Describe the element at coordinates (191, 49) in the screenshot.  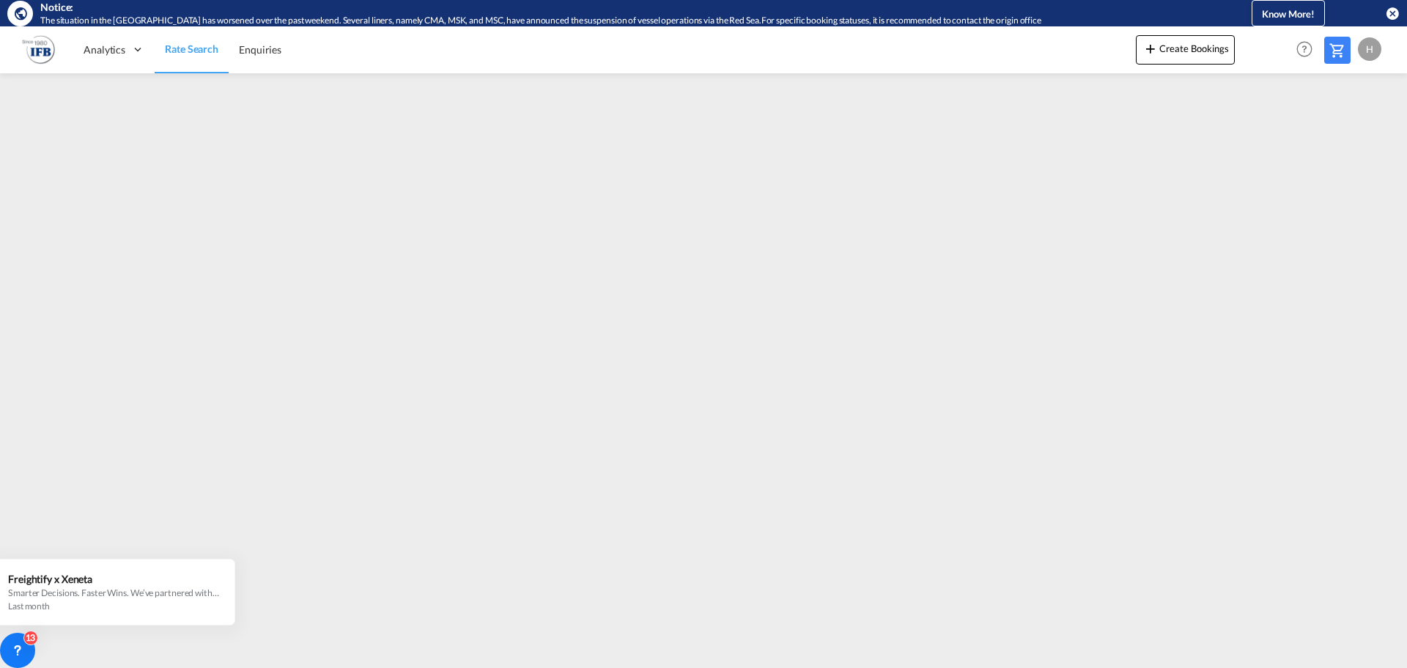
I see `a: Rate Search` at that location.